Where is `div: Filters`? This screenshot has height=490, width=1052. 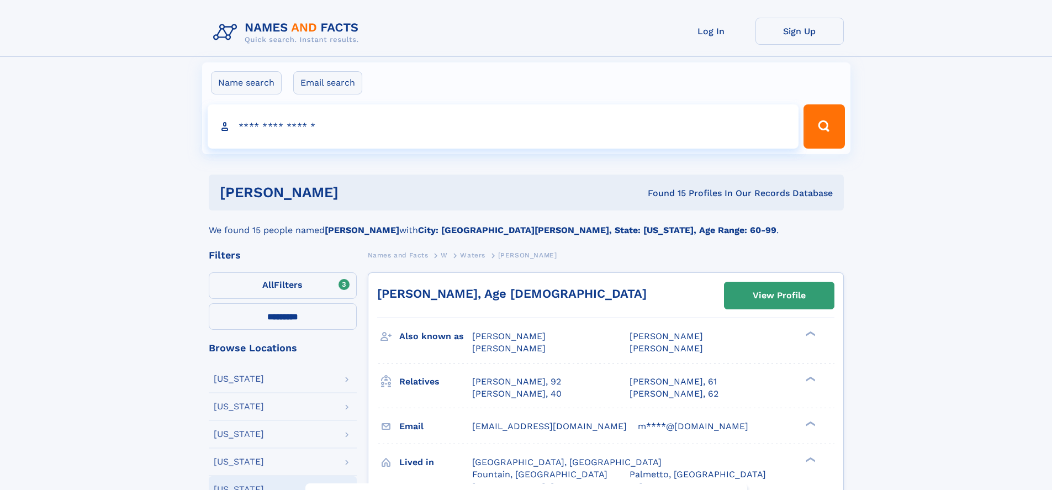
div: Filters is located at coordinates (283, 255).